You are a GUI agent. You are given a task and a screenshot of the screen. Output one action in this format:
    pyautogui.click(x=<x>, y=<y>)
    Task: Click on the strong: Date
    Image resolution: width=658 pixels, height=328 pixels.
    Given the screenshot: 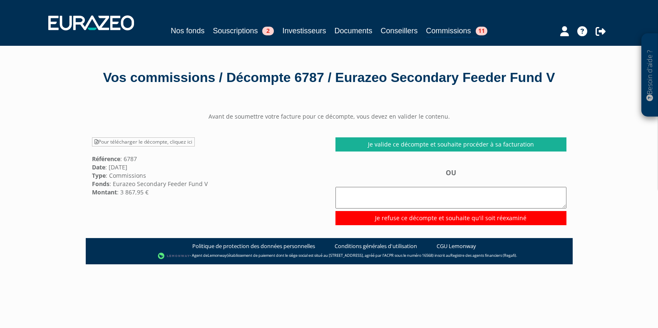 What is the action you would take?
    pyautogui.click(x=99, y=167)
    